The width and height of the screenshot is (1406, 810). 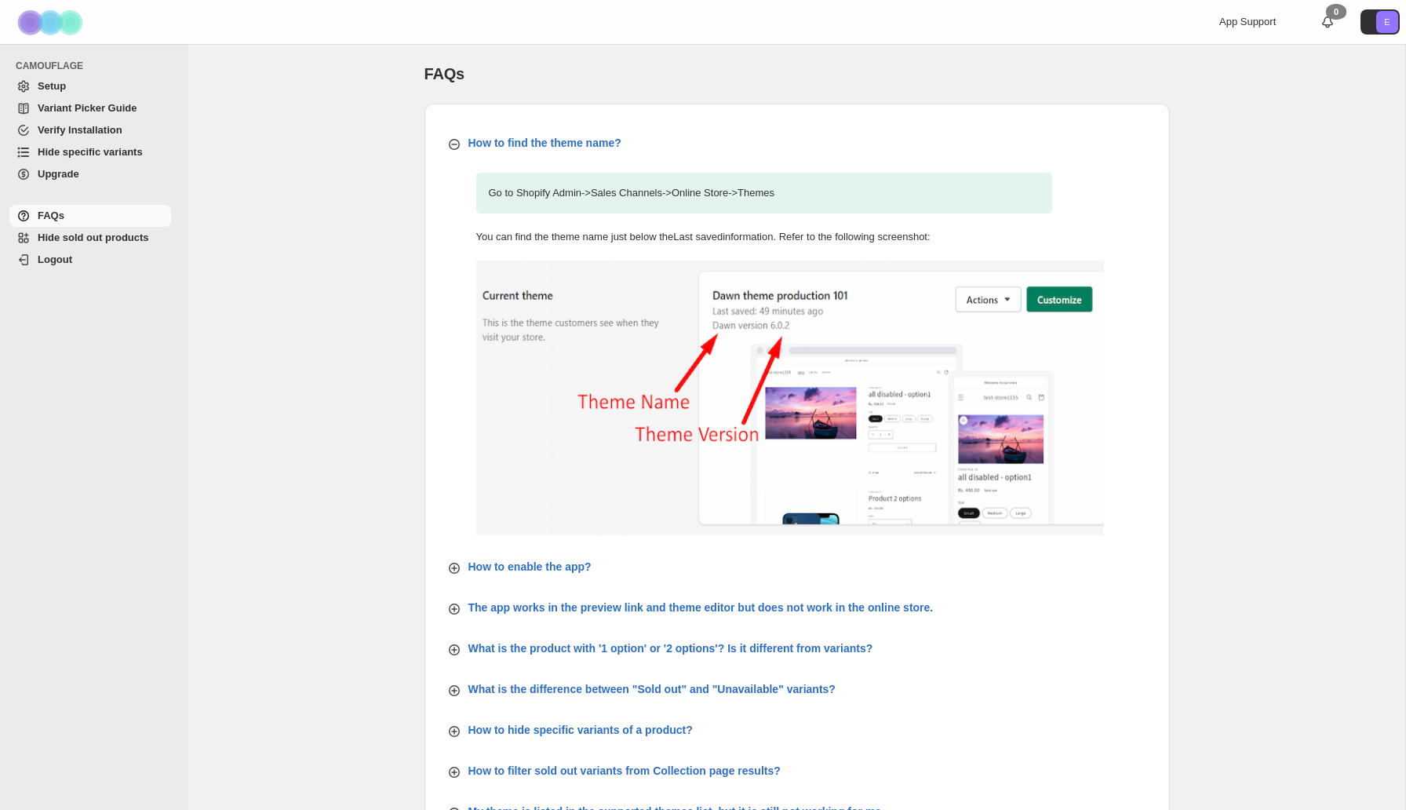 What do you see at coordinates (90, 151) in the screenshot?
I see `span: Hide specific variants` at bounding box center [90, 151].